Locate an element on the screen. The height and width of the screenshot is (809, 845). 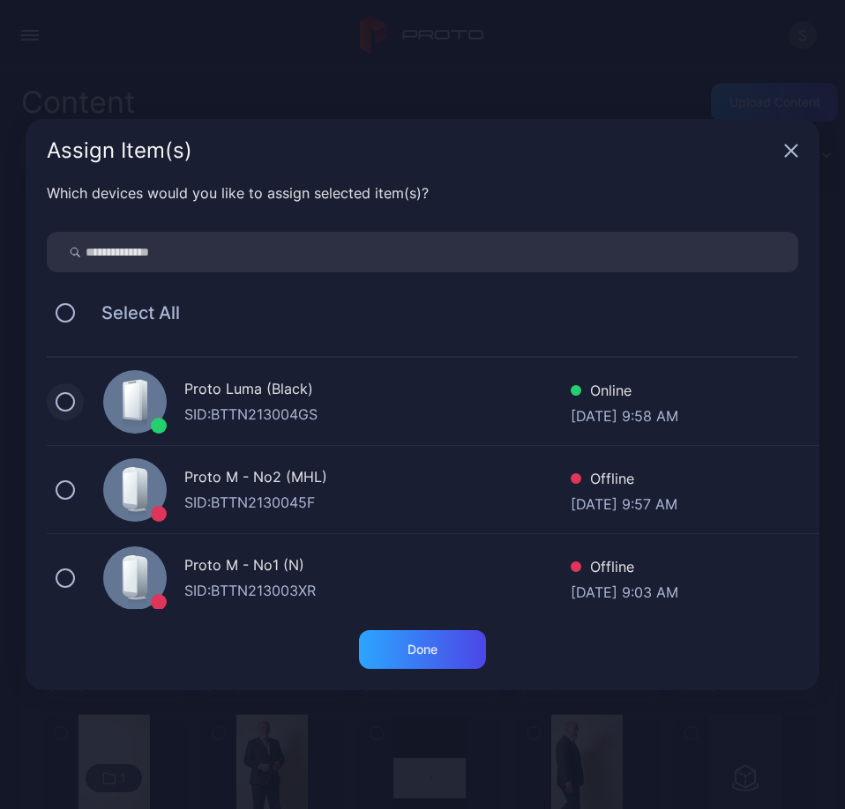
div: SID: BTTN213004GS is located at coordinates (377, 414).